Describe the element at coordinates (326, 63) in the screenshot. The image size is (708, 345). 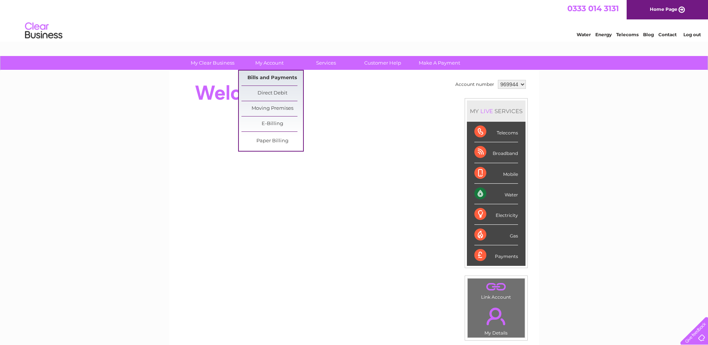
I see `a: Services` at that location.